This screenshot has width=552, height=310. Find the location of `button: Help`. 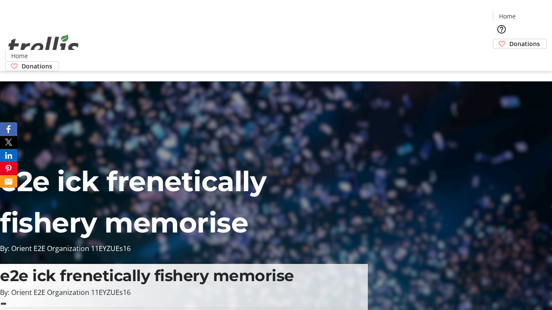

button: Help is located at coordinates (501, 29).